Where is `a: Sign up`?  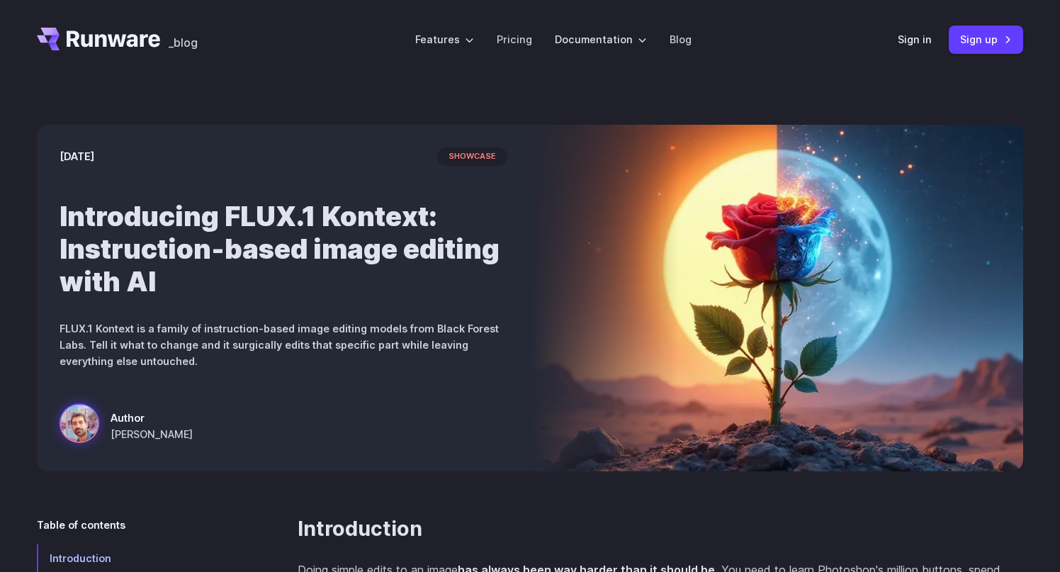 a: Sign up is located at coordinates (985, 39).